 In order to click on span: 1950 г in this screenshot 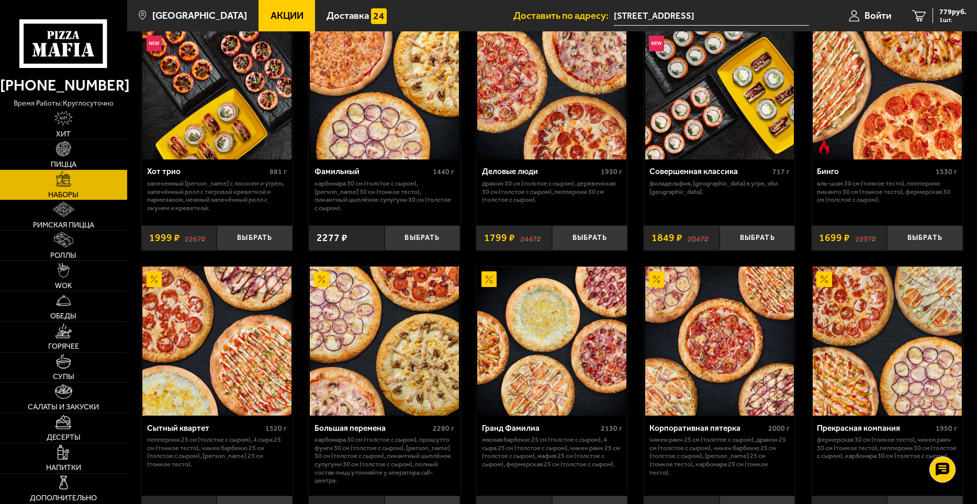, I will do `click(946, 428)`.